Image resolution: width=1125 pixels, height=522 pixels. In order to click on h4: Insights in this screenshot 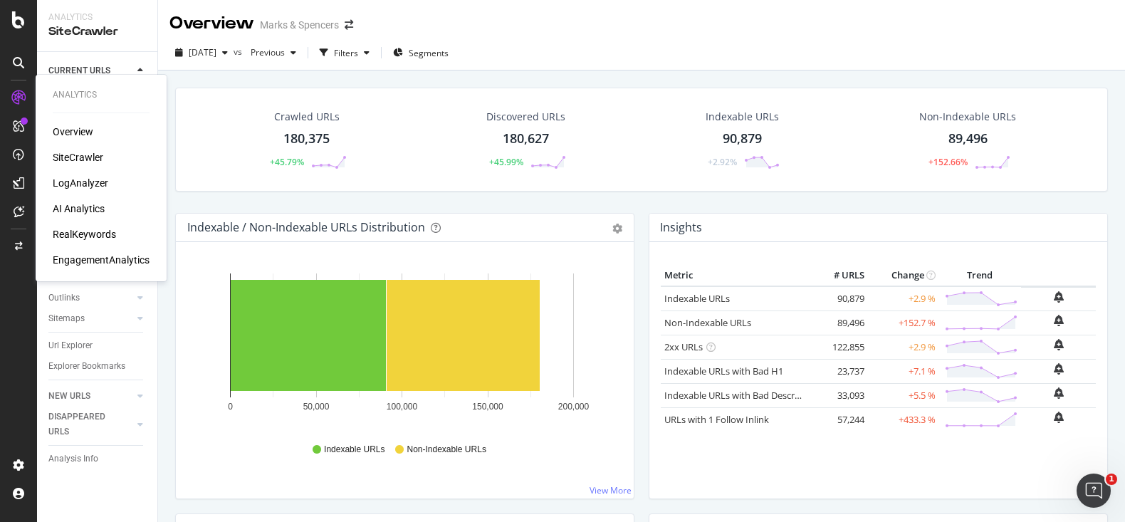, I will do `click(681, 227)`.